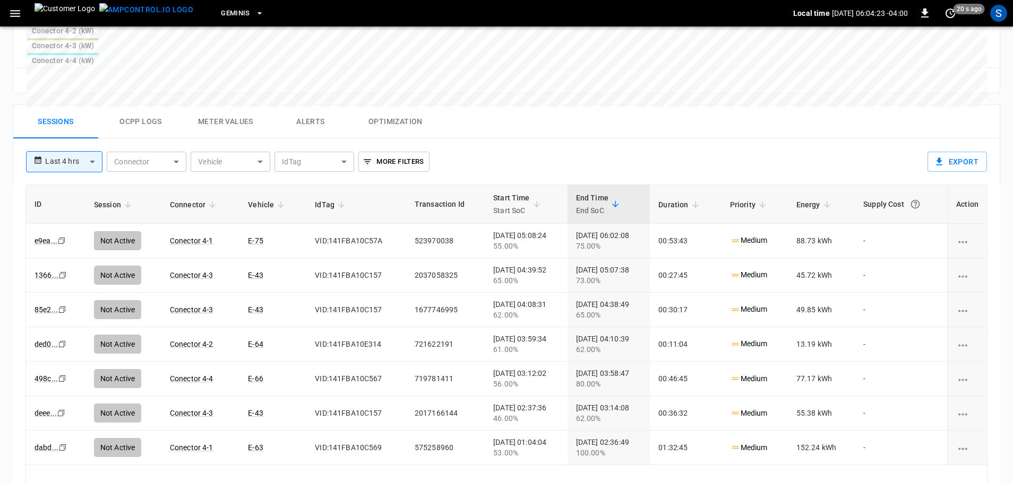 Image resolution: width=1013 pixels, height=483 pixels. What do you see at coordinates (310, 122) in the screenshot?
I see `button: Alerts` at bounding box center [310, 122].